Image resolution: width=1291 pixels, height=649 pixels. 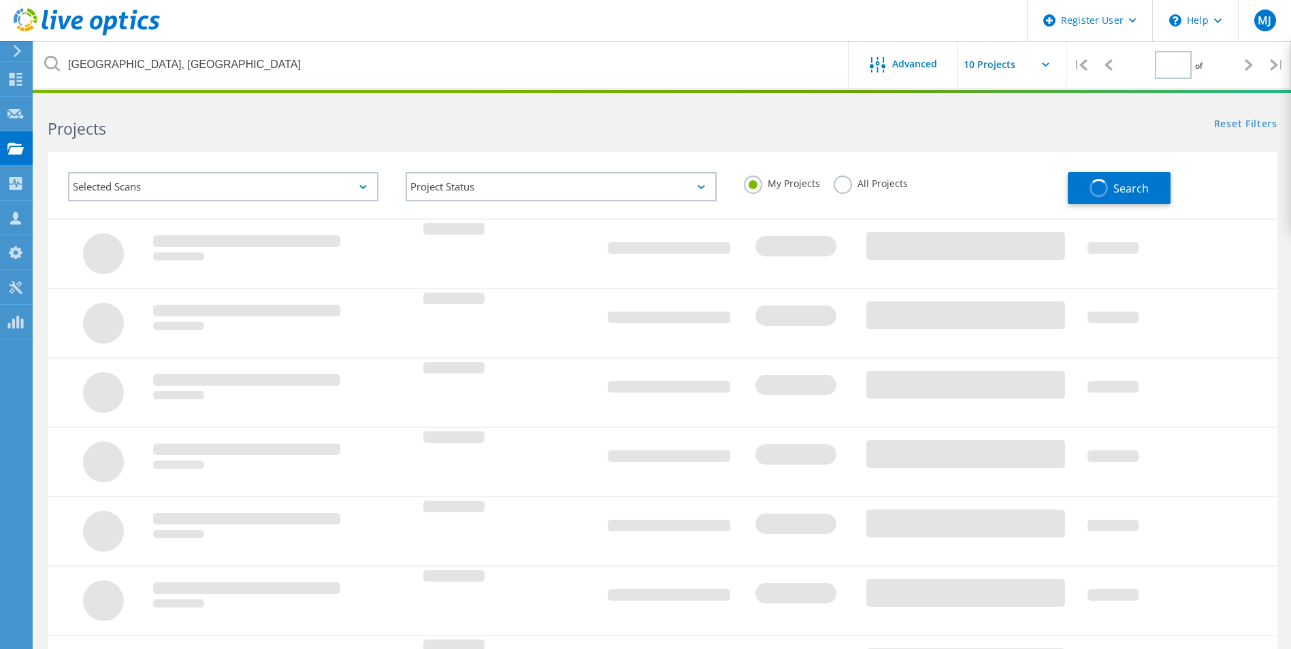 What do you see at coordinates (223, 186) in the screenshot?
I see `div: Selected Scans` at bounding box center [223, 186].